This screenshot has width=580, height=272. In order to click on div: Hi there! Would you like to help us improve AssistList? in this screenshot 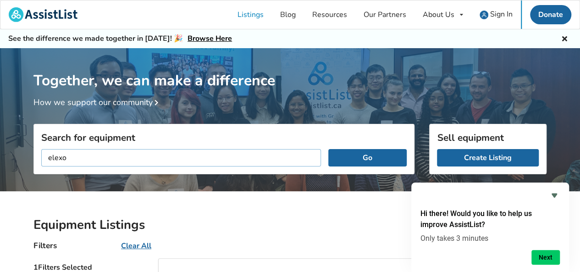, I will do `click(490, 227)`.